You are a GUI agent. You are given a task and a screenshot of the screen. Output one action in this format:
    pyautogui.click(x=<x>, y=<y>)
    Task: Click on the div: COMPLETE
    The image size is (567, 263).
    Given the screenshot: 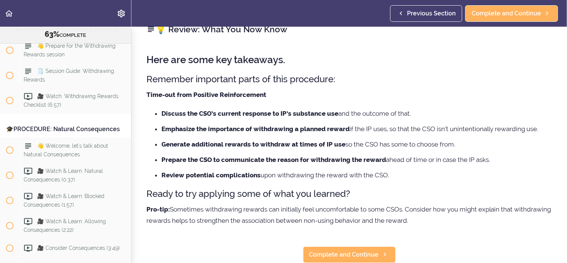 What is the action you would take?
    pyautogui.click(x=65, y=35)
    